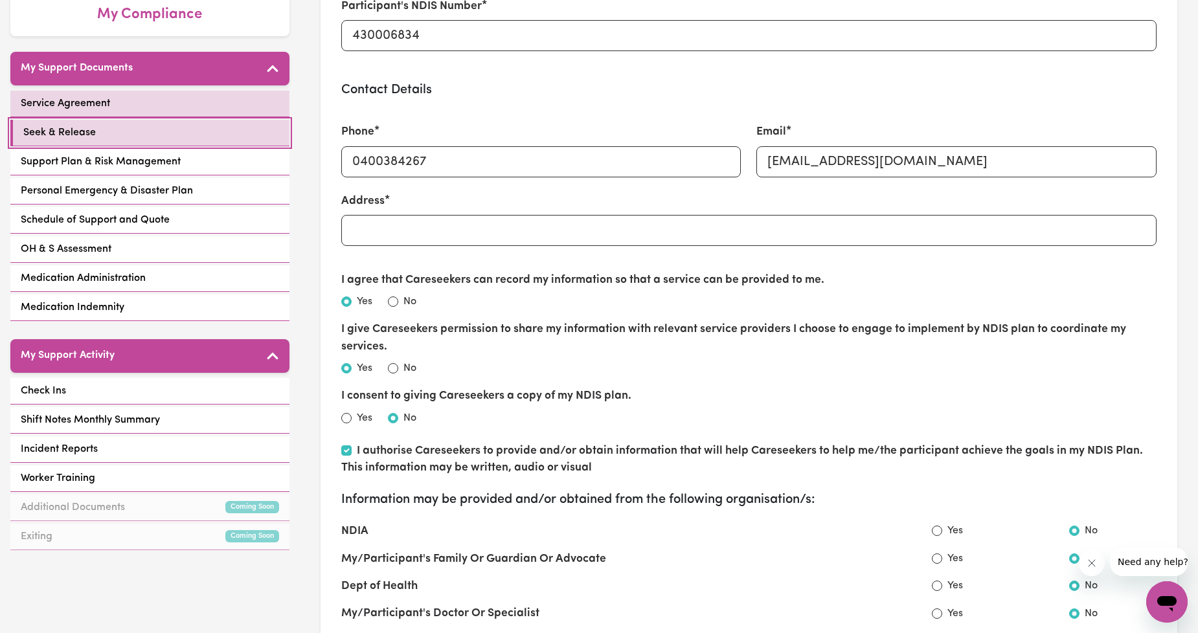  What do you see at coordinates (749, 90) in the screenshot?
I see `h3: Contact Details` at bounding box center [749, 90].